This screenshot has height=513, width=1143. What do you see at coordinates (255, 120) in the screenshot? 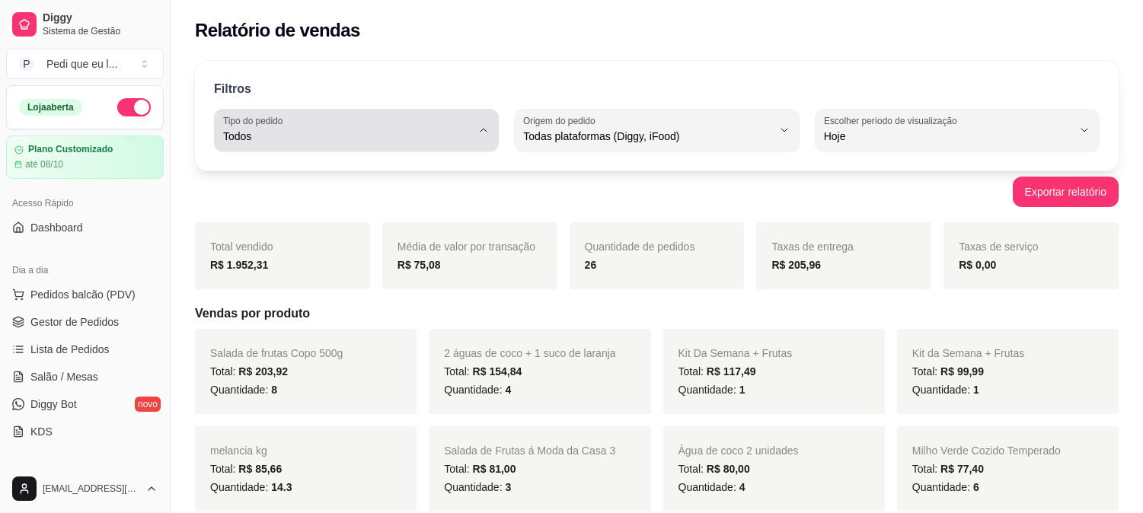
I see `label: Tipo do pedido` at bounding box center [255, 120].